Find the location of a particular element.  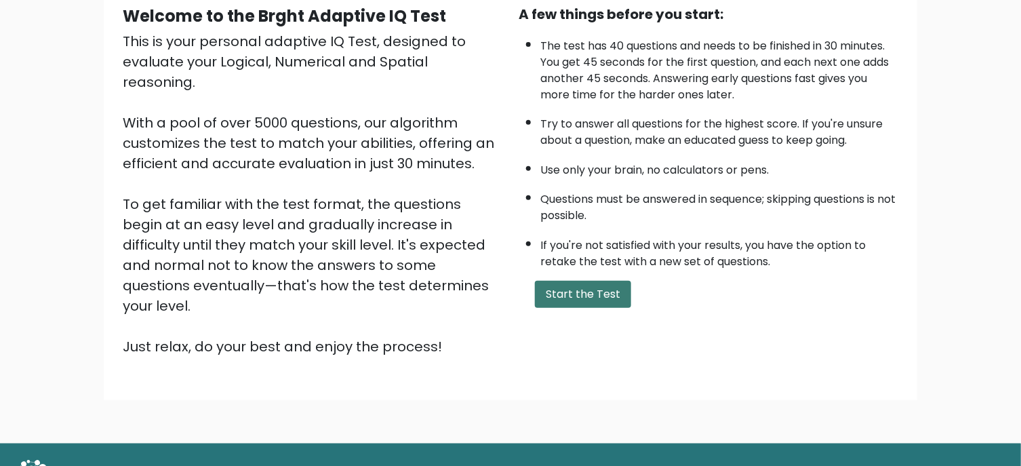

button: Start the Test is located at coordinates (583, 294).